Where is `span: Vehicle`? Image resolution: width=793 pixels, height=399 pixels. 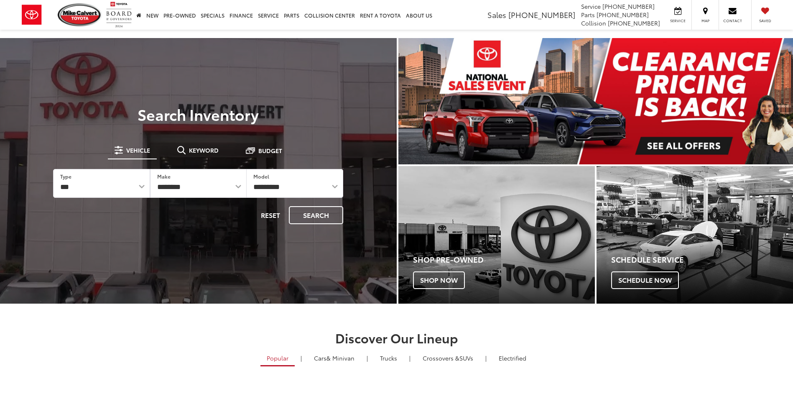 span: Vehicle is located at coordinates (138, 150).